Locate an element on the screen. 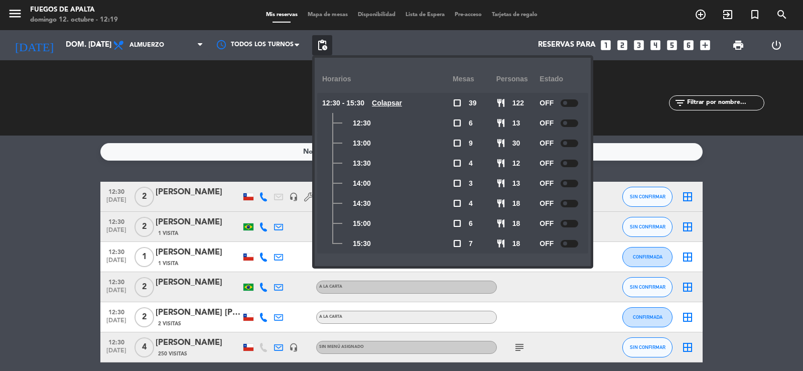 The image size is (803, 371). span: print is located at coordinates (738, 45).